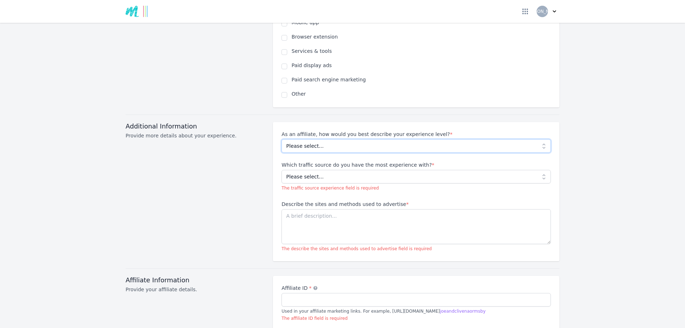 The image size is (685, 328). I want to click on h3: Additional Information, so click(195, 126).